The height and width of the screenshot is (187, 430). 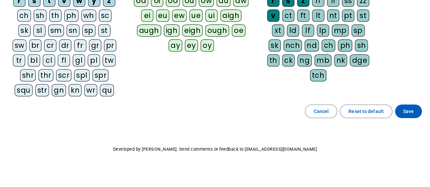 What do you see at coordinates (28, 75) in the screenshot?
I see `div: shr` at bounding box center [28, 75].